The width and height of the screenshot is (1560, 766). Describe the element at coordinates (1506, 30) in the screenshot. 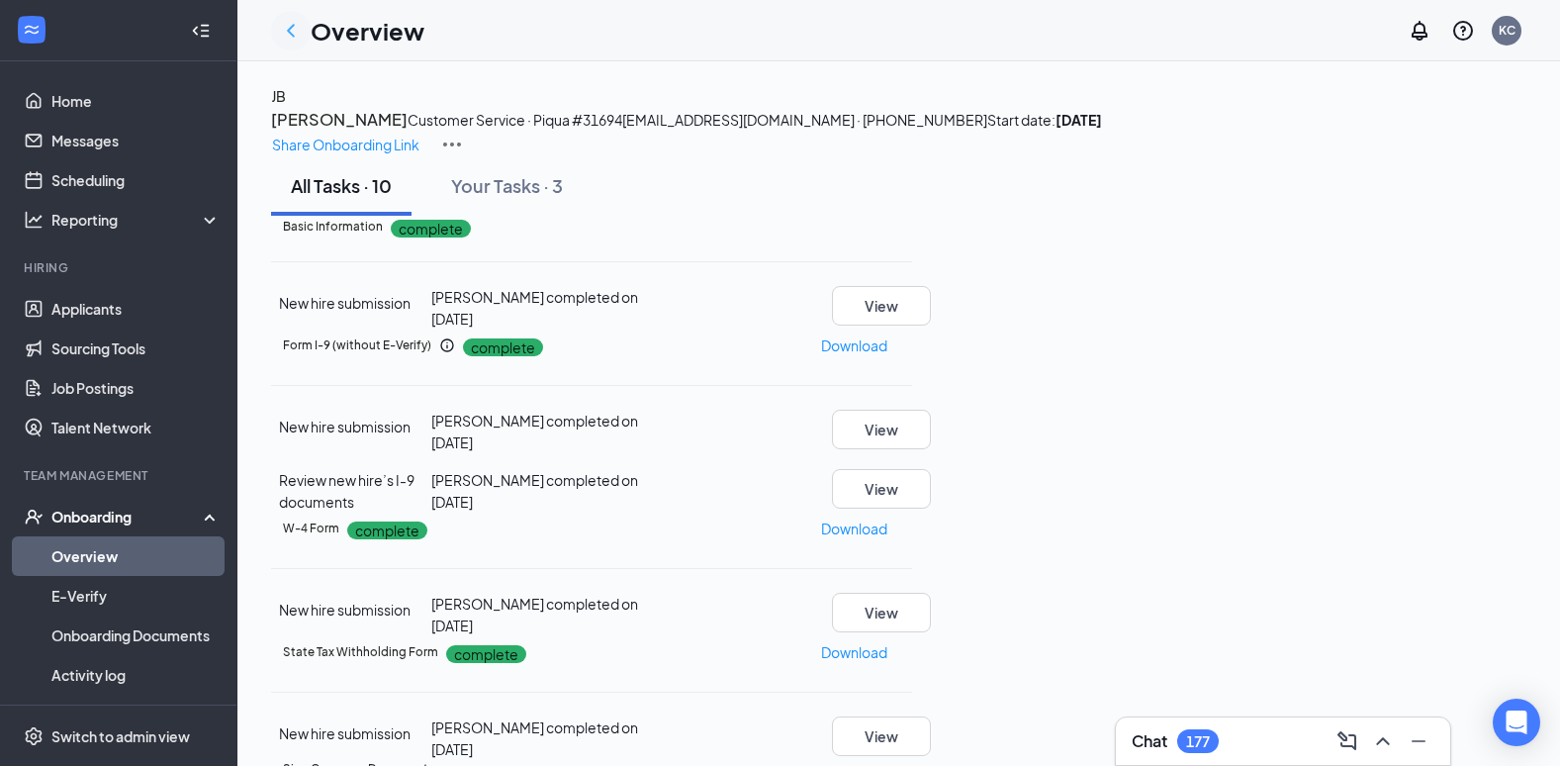

I see `div: KC` at that location.